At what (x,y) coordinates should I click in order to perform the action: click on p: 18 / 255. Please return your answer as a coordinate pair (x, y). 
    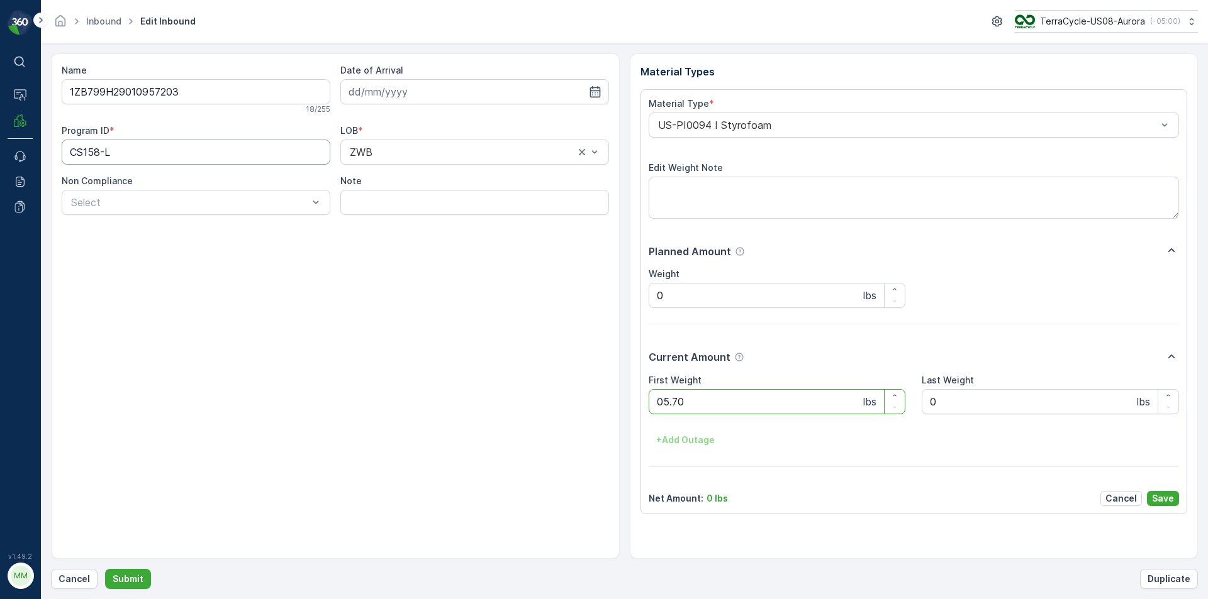
    Looking at the image, I should click on (318, 109).